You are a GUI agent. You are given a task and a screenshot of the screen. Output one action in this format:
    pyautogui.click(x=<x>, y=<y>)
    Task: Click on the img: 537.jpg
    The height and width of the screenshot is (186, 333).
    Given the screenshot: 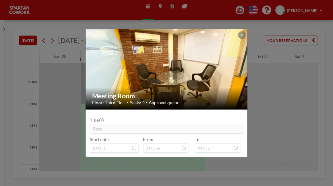 What is the action you would take?
    pyautogui.click(x=167, y=69)
    